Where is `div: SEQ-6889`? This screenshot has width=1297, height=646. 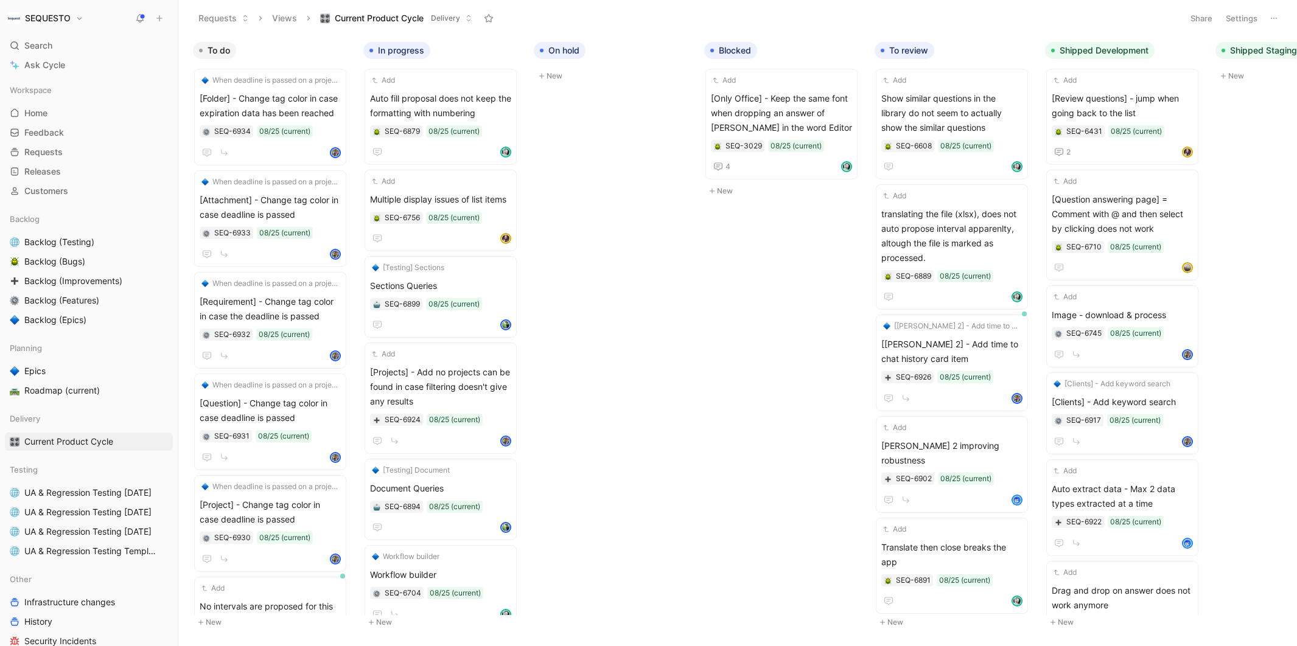
div: SEQ-6889 is located at coordinates (913, 276).